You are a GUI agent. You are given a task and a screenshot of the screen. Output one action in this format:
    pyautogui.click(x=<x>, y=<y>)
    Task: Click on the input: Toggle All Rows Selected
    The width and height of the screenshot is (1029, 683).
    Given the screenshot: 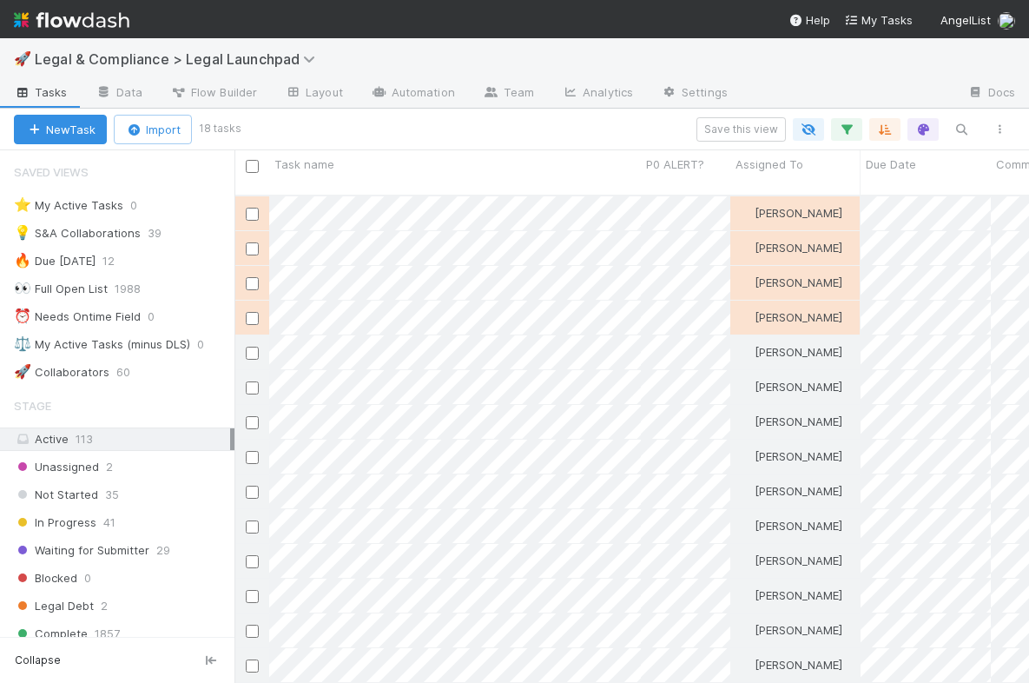 What is the action you would take?
    pyautogui.click(x=252, y=166)
    